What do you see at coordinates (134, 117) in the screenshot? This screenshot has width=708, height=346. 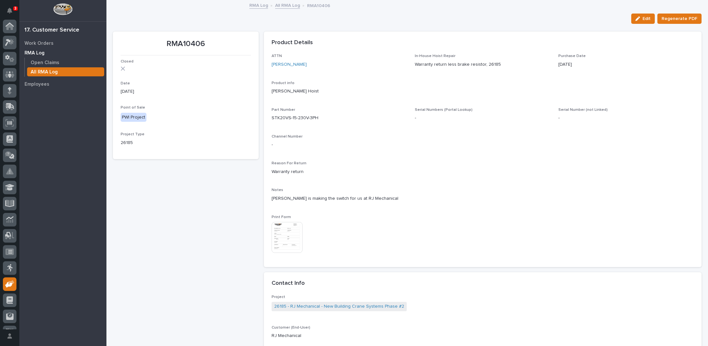 I see `div: PWI Project` at bounding box center [134, 117].